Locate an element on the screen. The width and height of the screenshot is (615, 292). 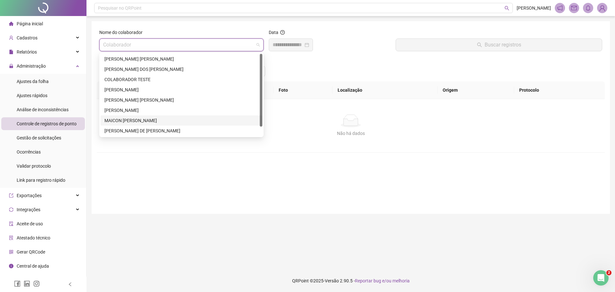
span: Gerar QRCode is located at coordinates (31, 252).